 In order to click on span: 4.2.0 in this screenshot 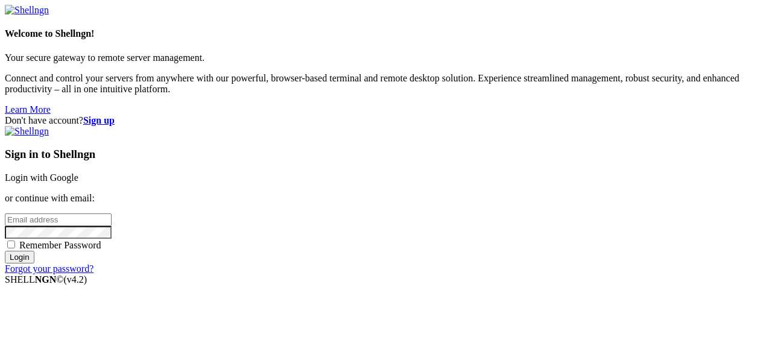, I will do `click(75, 279)`.